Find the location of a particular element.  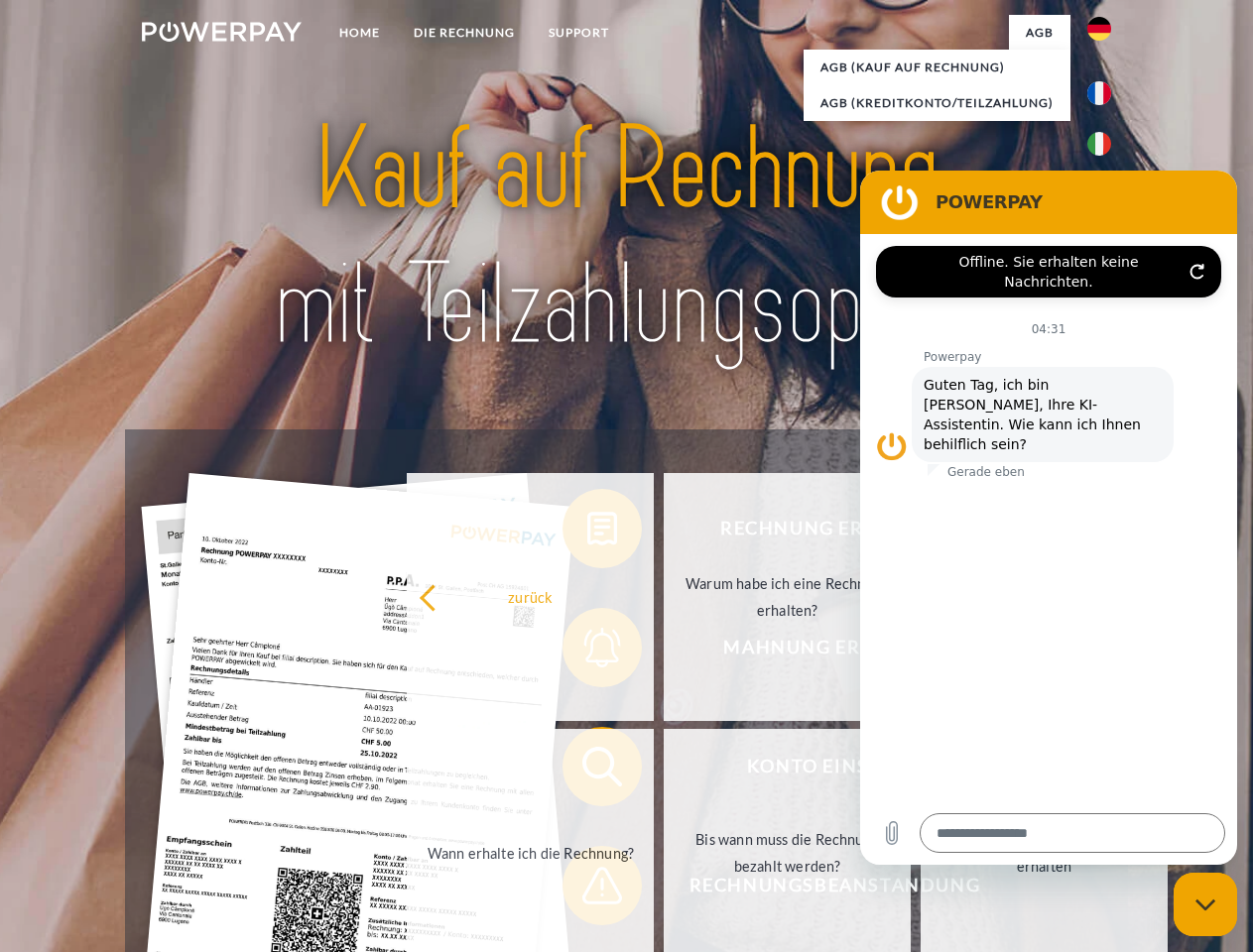

img: title-powerpay_de.svg is located at coordinates (626, 237).